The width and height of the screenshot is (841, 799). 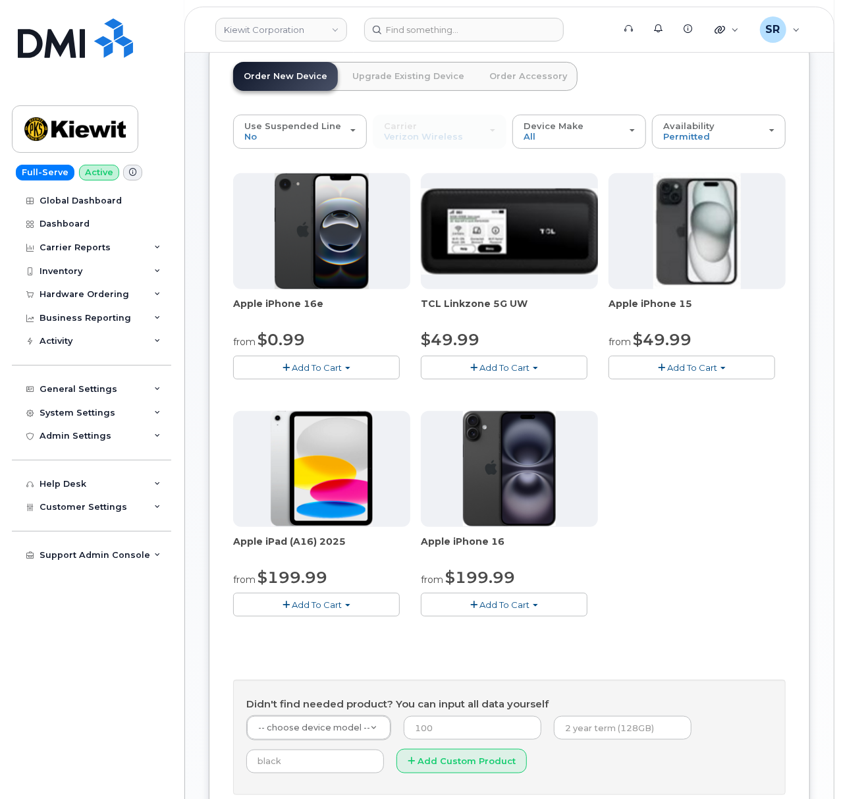 I want to click on input: black, so click(x=315, y=761).